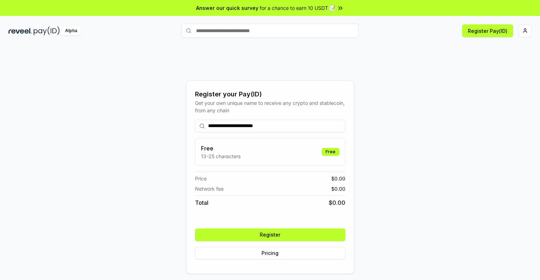  Describe the element at coordinates (221, 156) in the screenshot. I see `p: 13-25 characters` at that location.